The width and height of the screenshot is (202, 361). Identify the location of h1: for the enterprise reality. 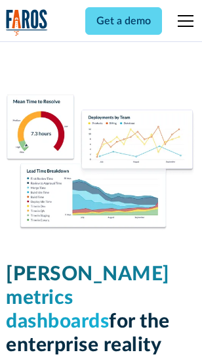
(101, 310).